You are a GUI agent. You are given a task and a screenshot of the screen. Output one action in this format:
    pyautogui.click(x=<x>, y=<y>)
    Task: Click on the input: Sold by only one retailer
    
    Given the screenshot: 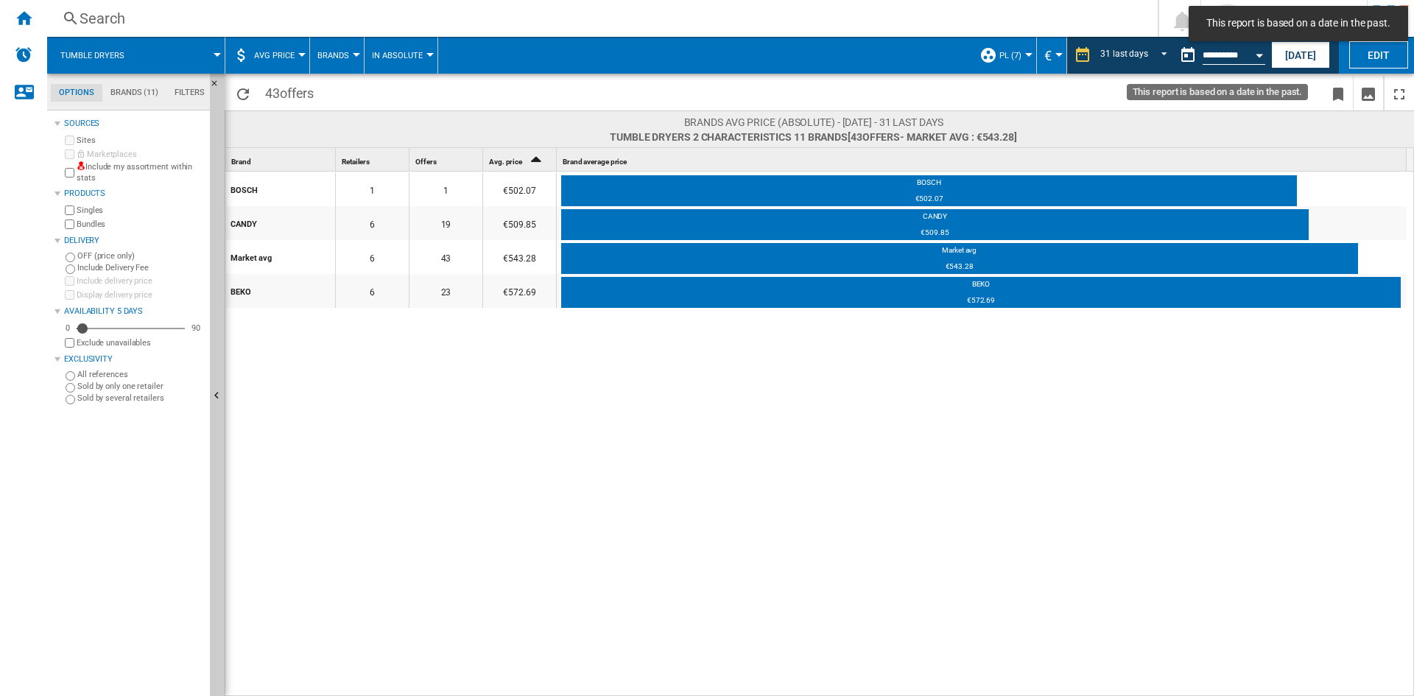 What is the action you would take?
    pyautogui.click(x=70, y=387)
    